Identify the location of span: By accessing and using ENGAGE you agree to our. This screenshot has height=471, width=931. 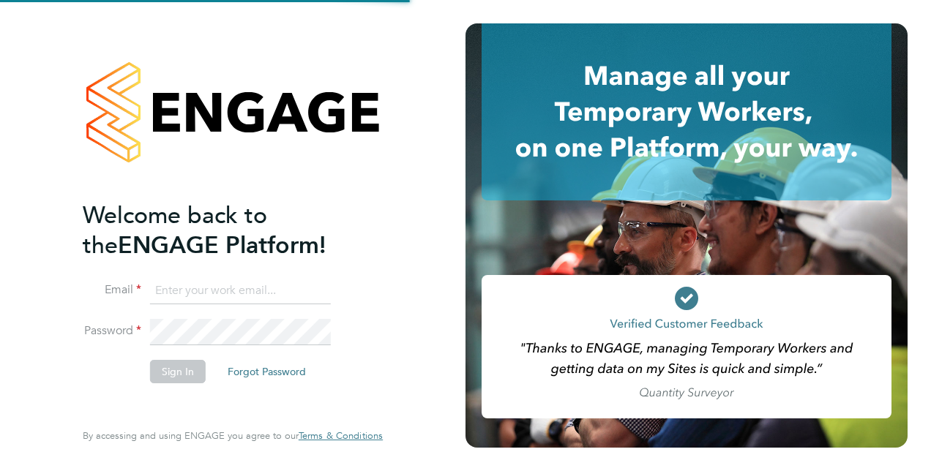
(233, 436).